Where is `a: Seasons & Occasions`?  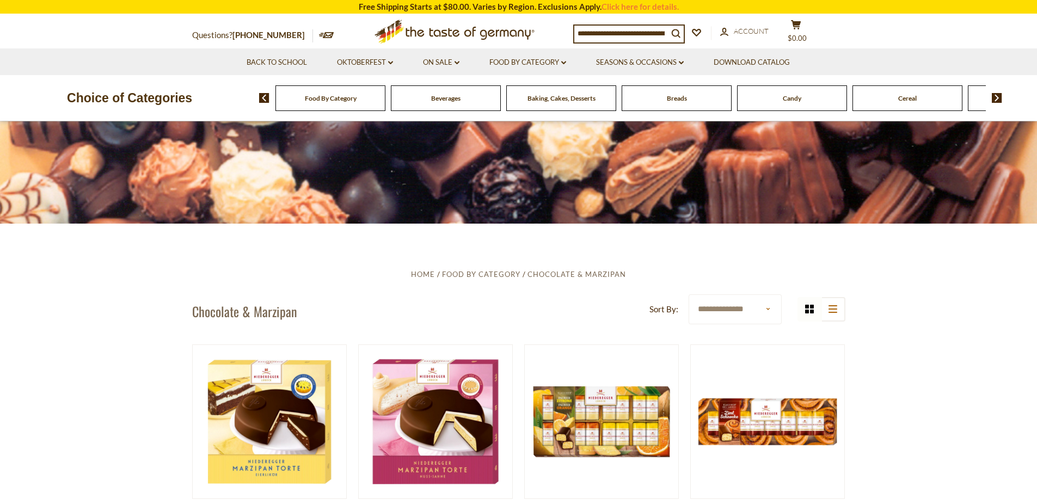
a: Seasons & Occasions is located at coordinates (640, 63).